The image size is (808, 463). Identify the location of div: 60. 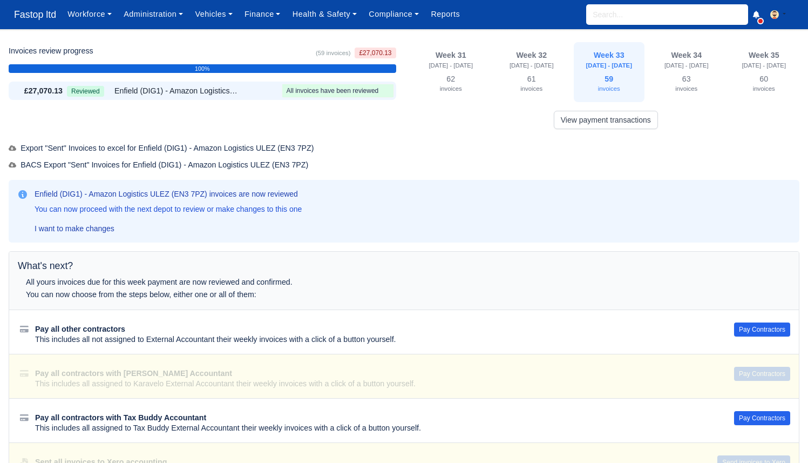
(765, 84).